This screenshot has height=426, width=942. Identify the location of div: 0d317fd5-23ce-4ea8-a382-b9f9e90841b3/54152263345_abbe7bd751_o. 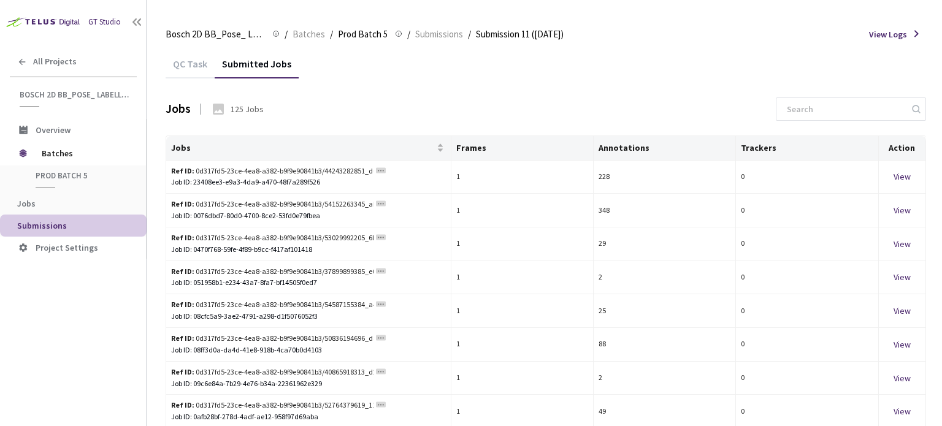
(272, 204).